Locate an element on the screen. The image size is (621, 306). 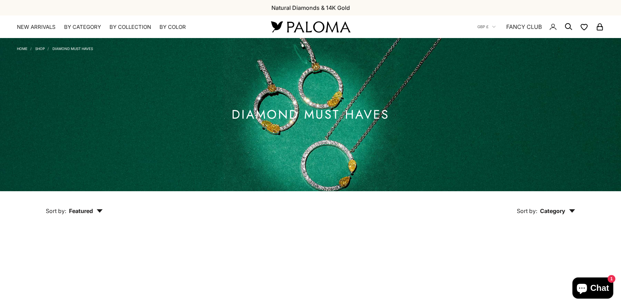
button: GBP £ is located at coordinates (487, 27).